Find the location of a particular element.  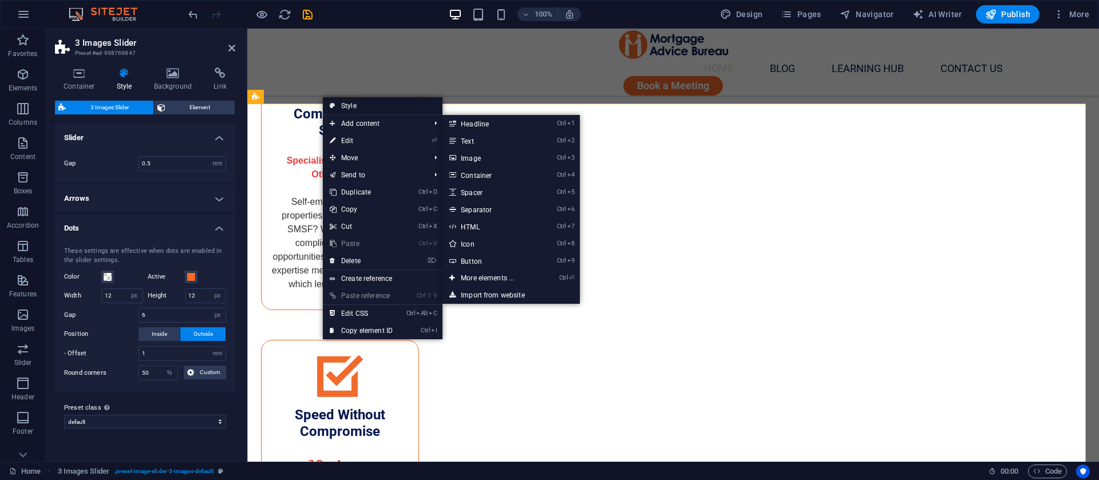

h4: Style is located at coordinates (126, 80).